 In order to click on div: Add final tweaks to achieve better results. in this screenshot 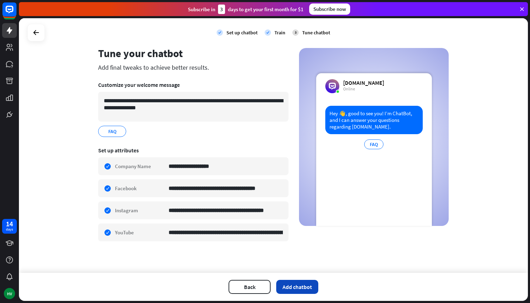, I will do `click(193, 67)`.